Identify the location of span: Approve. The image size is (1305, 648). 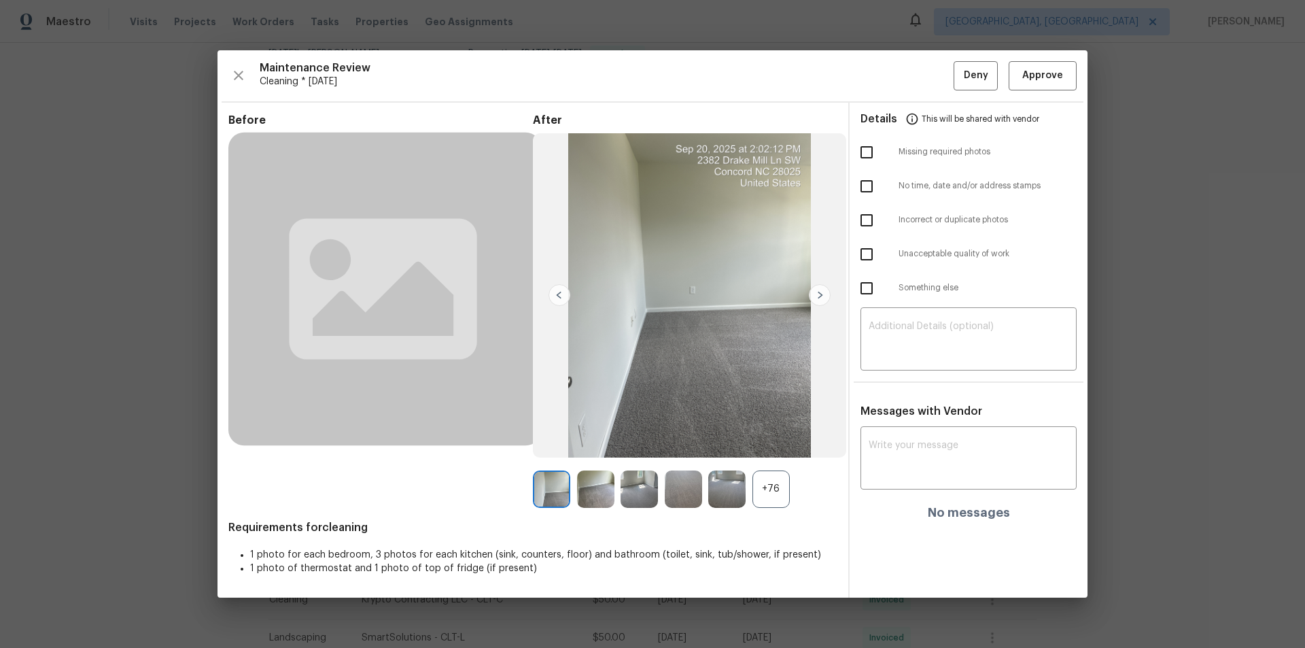
(1043, 75).